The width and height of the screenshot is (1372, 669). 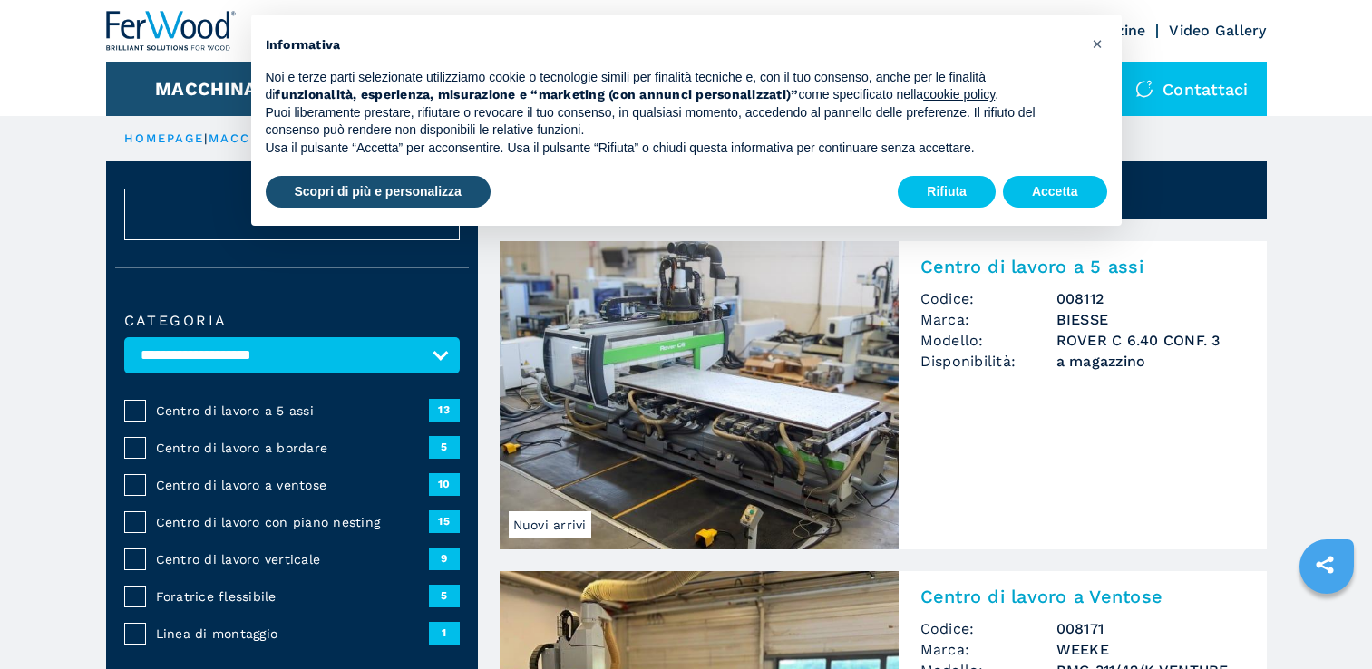 What do you see at coordinates (1083, 597) in the screenshot?
I see `h2: Centro di lavoro a Ventose` at bounding box center [1083, 597].